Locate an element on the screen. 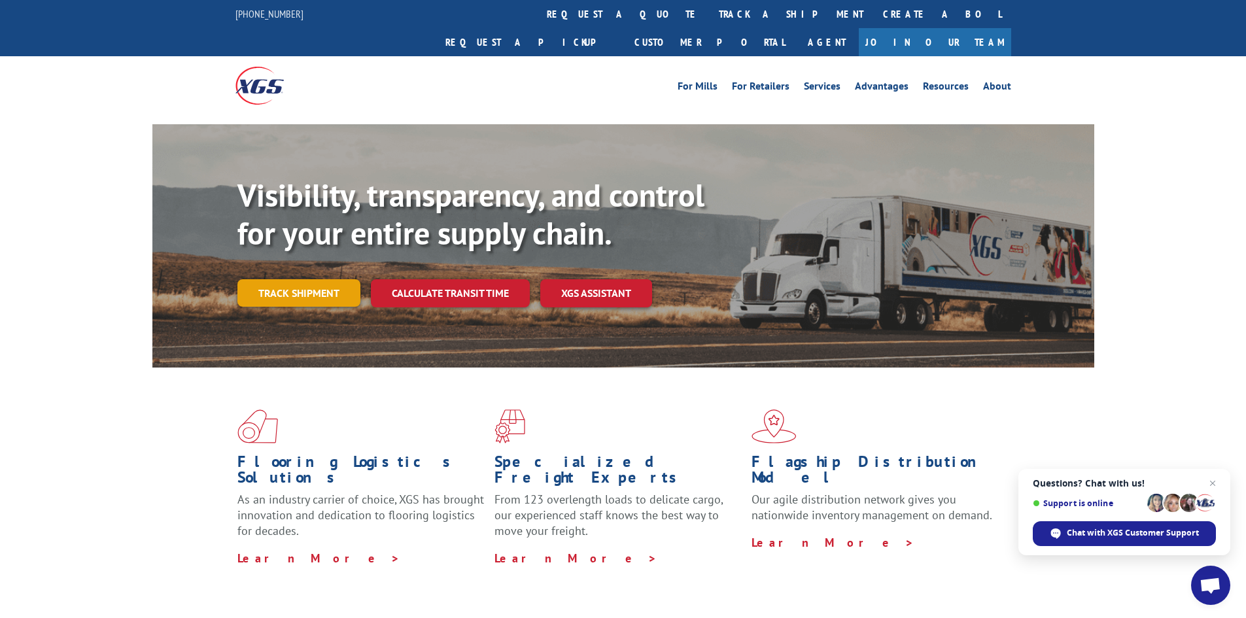  span: Our agile distribution network gives you nationwide inventory management on demand. is located at coordinates (872, 507).